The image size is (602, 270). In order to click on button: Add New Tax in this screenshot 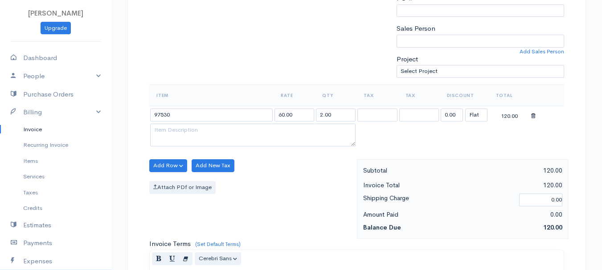, I will do `click(213, 166)`.